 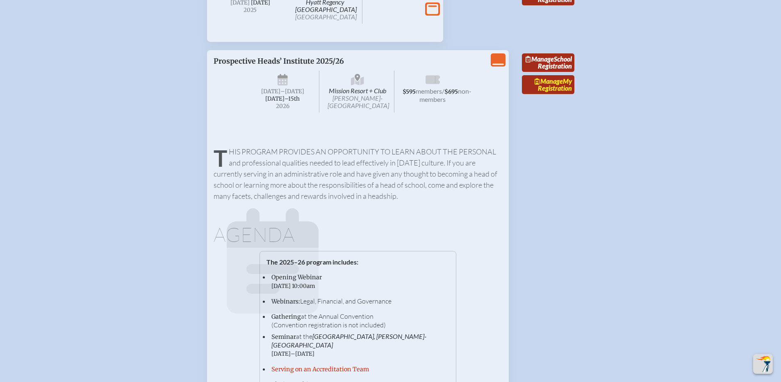 I want to click on span: Seminar, so click(x=284, y=336).